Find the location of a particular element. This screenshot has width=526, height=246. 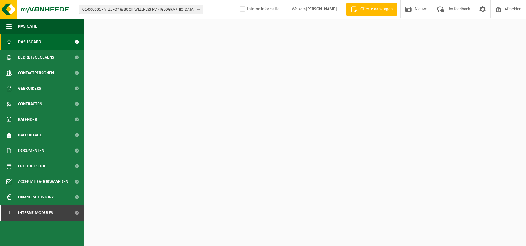

span: Contracten is located at coordinates (30, 104).